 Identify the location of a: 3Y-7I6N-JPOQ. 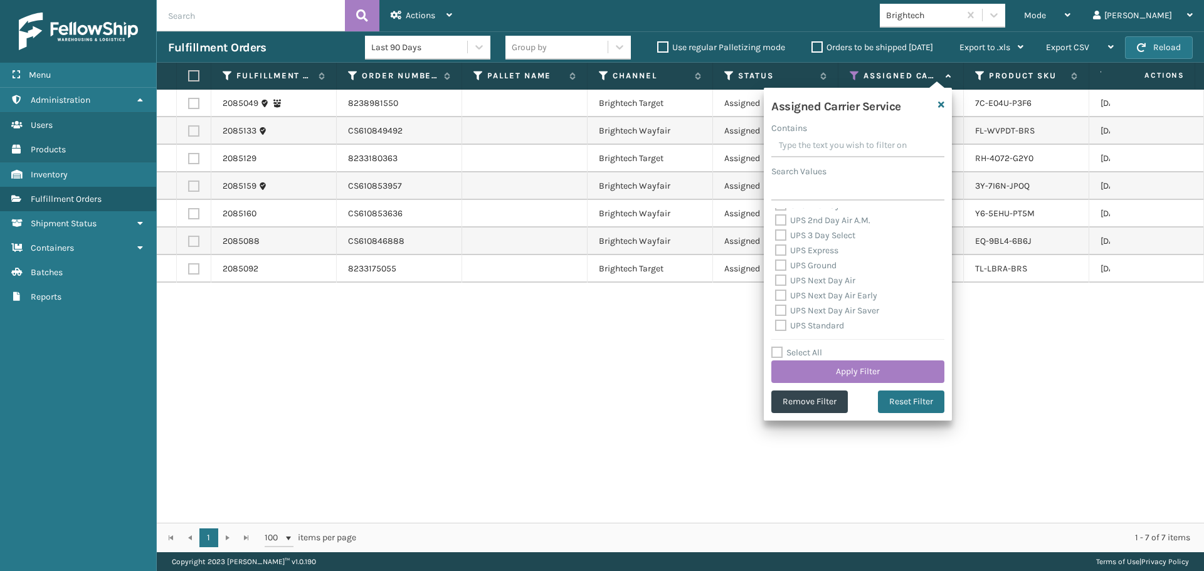
(1002, 186).